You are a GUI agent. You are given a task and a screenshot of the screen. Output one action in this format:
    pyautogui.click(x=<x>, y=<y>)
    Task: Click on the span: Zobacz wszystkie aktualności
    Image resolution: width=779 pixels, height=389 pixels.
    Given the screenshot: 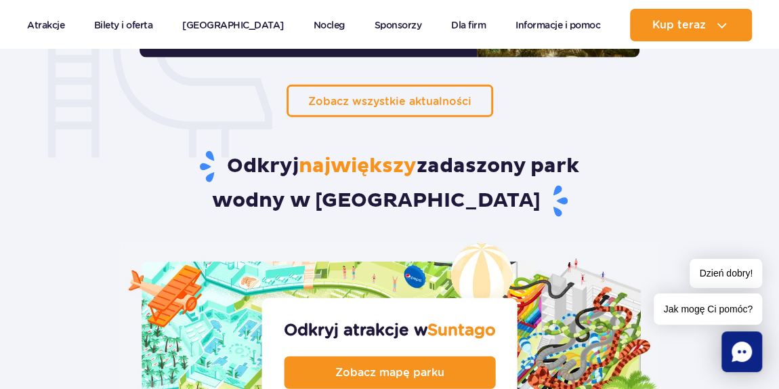 What is the action you would take?
    pyautogui.click(x=390, y=101)
    